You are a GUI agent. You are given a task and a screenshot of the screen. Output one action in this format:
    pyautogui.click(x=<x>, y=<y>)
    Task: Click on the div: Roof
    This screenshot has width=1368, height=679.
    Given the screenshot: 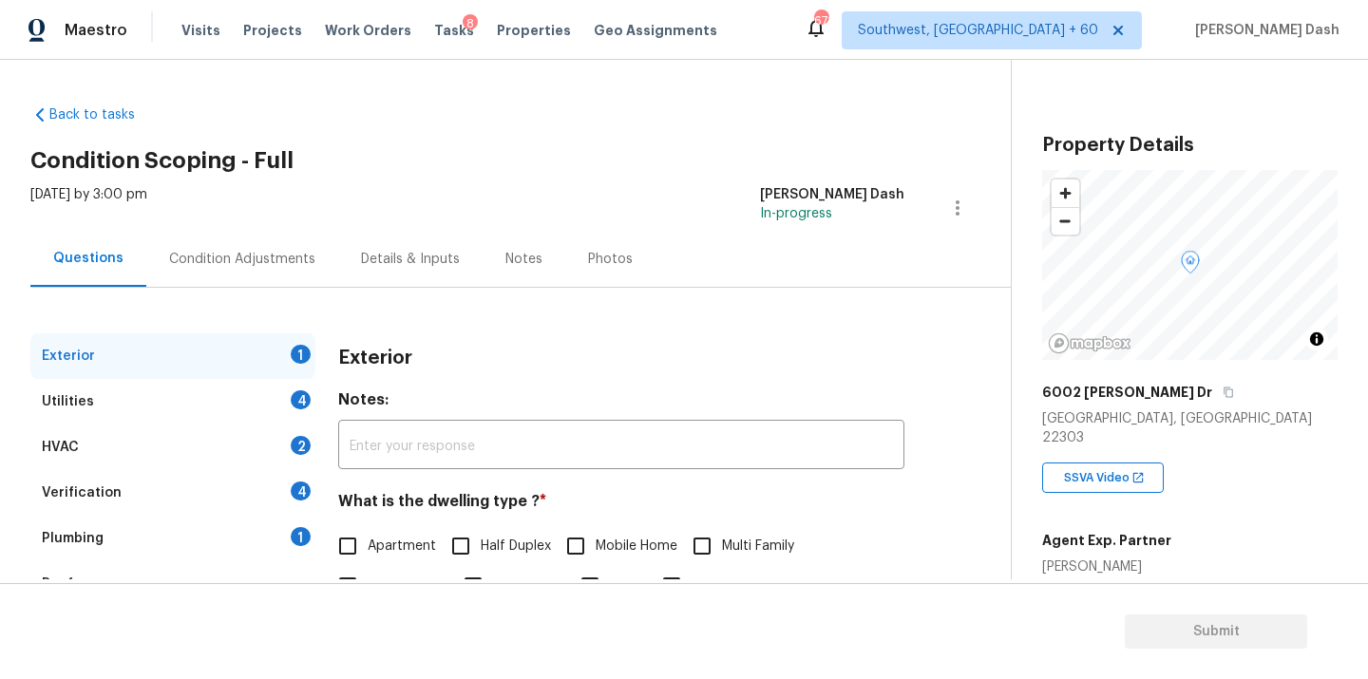 What is the action you would take?
    pyautogui.click(x=57, y=584)
    